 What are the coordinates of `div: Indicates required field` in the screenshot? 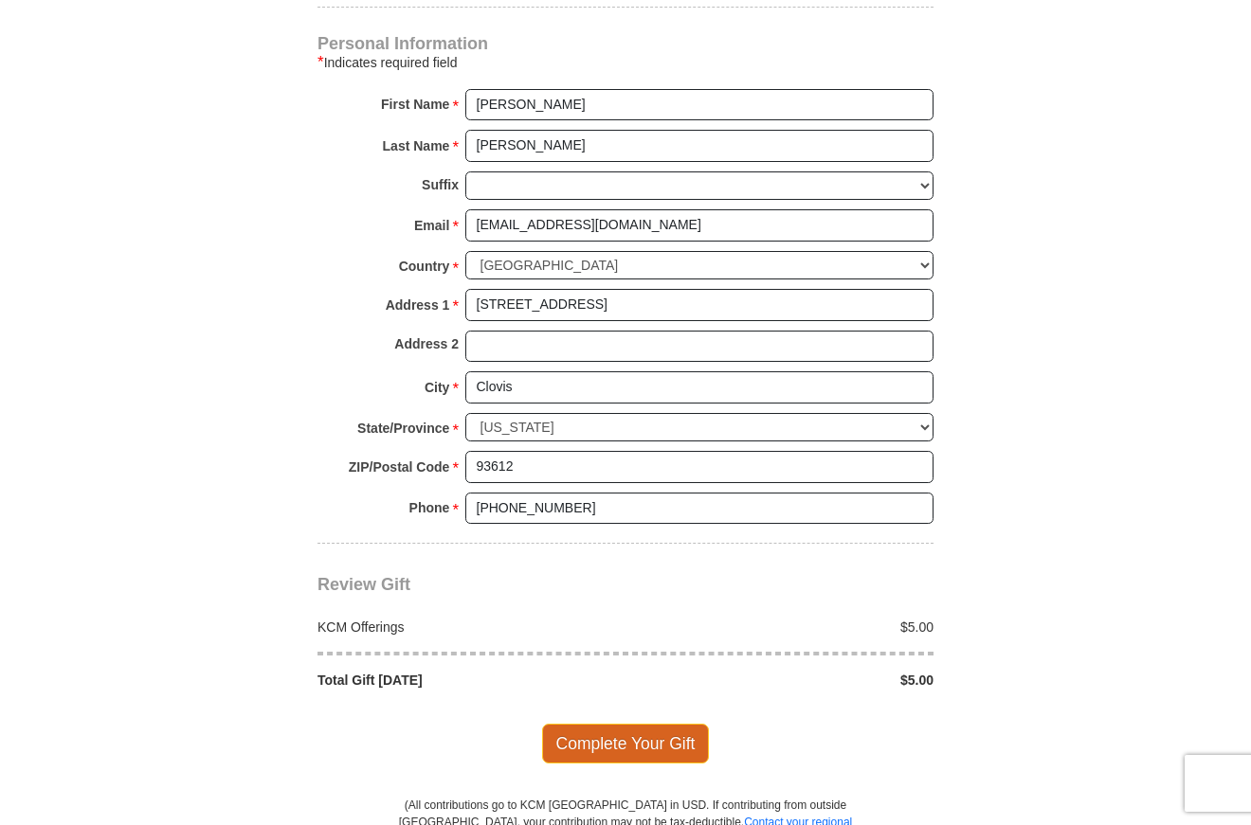 It's located at (626, 63).